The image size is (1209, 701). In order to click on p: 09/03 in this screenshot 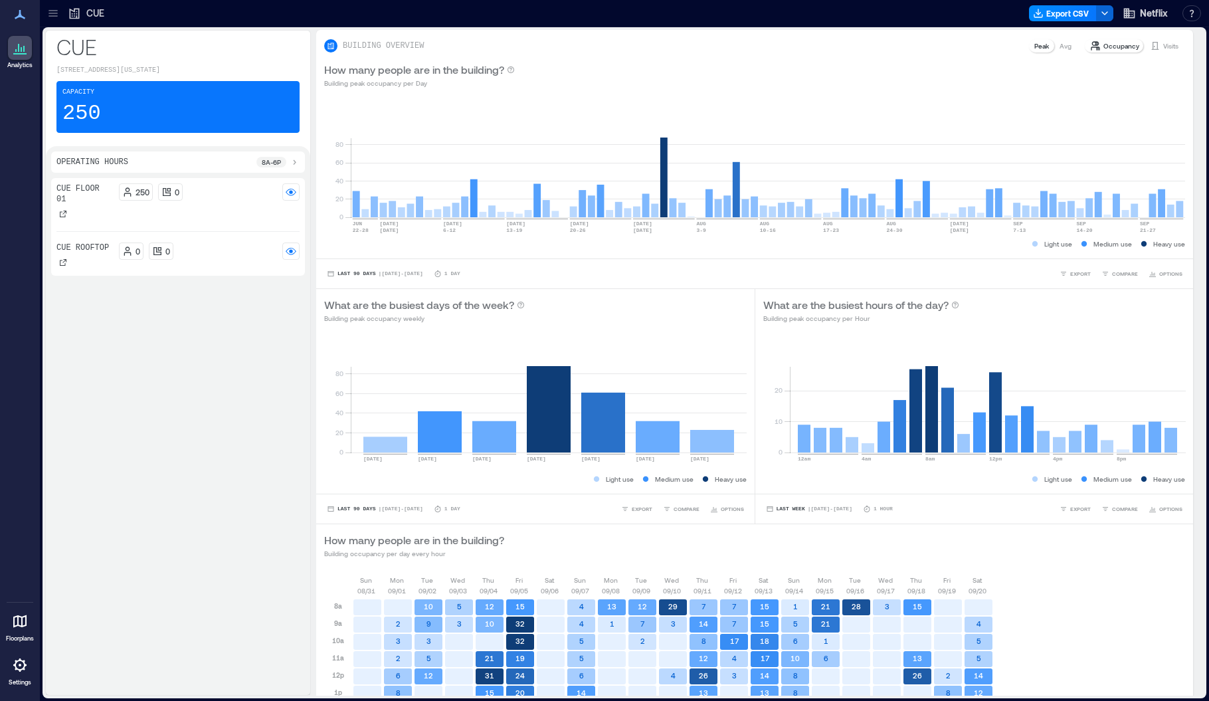, I will do `click(458, 590)`.